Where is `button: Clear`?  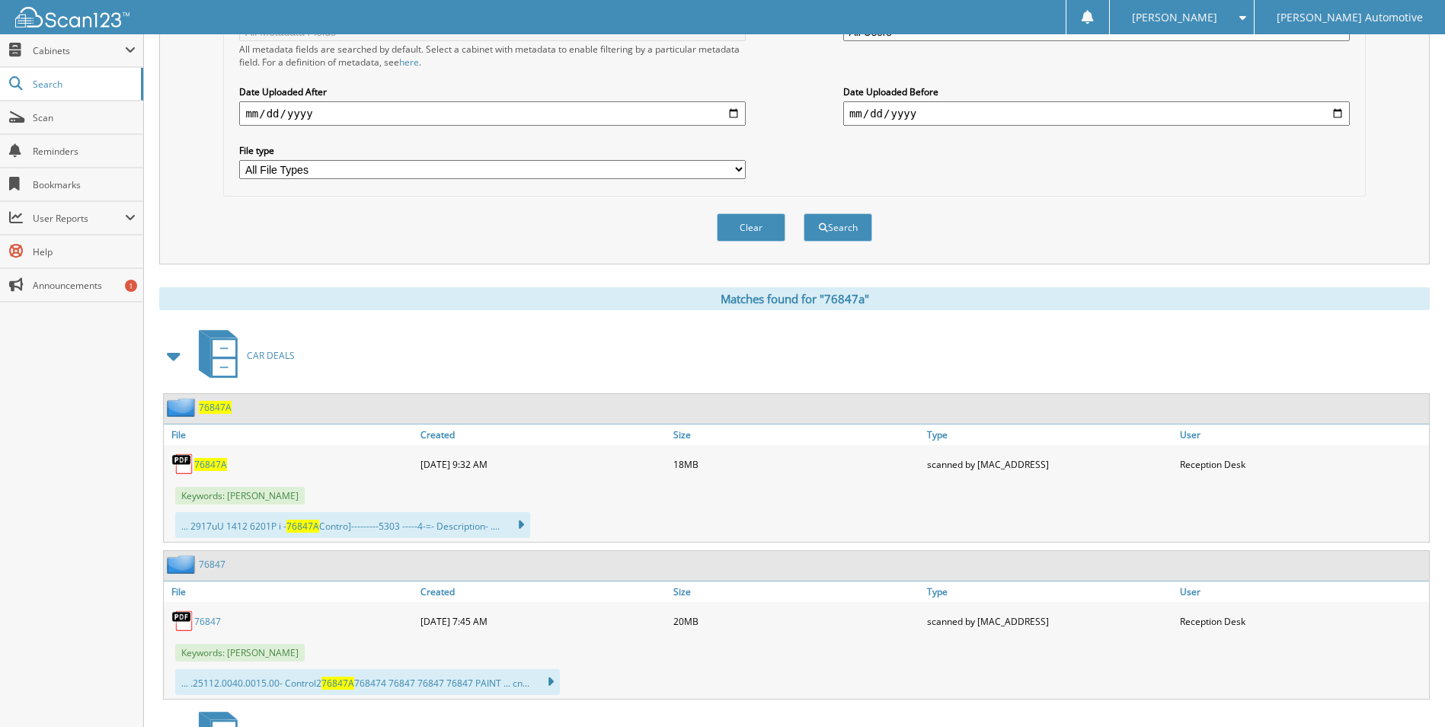
button: Clear is located at coordinates (751, 227).